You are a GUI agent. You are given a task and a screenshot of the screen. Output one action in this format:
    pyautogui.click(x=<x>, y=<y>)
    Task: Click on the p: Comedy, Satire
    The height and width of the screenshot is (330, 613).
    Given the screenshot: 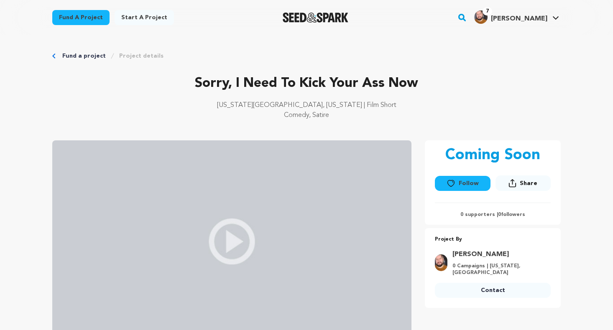 What is the action you would take?
    pyautogui.click(x=306, y=115)
    